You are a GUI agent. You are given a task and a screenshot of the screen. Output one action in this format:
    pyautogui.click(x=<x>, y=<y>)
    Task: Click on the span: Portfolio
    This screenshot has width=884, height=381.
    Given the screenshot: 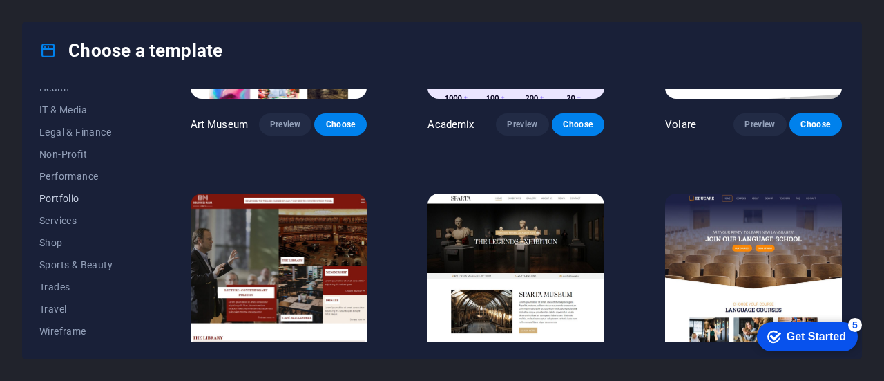 What is the action you would take?
    pyautogui.click(x=84, y=198)
    